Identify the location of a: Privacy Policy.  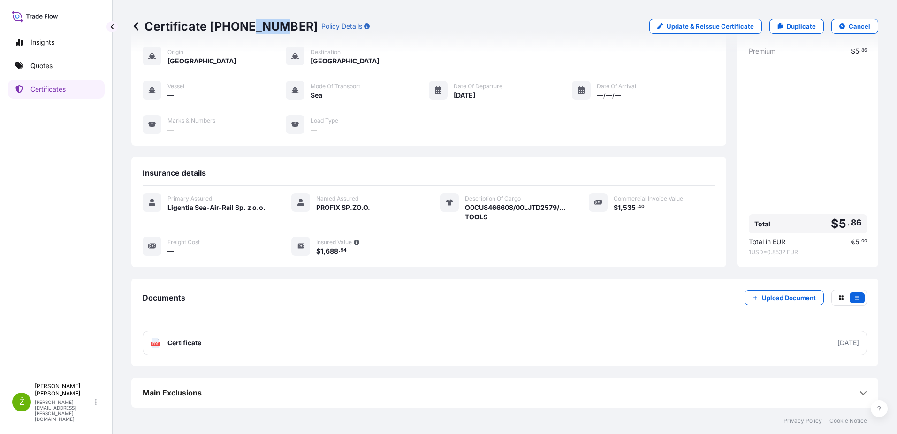
(803, 420).